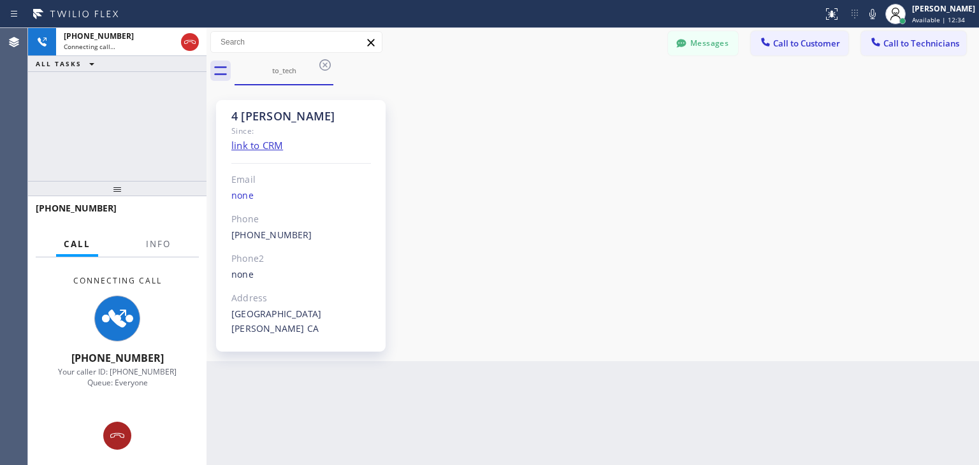 The image size is (979, 465). What do you see at coordinates (117, 280) in the screenshot?
I see `span: Connecting Call` at bounding box center [117, 280].